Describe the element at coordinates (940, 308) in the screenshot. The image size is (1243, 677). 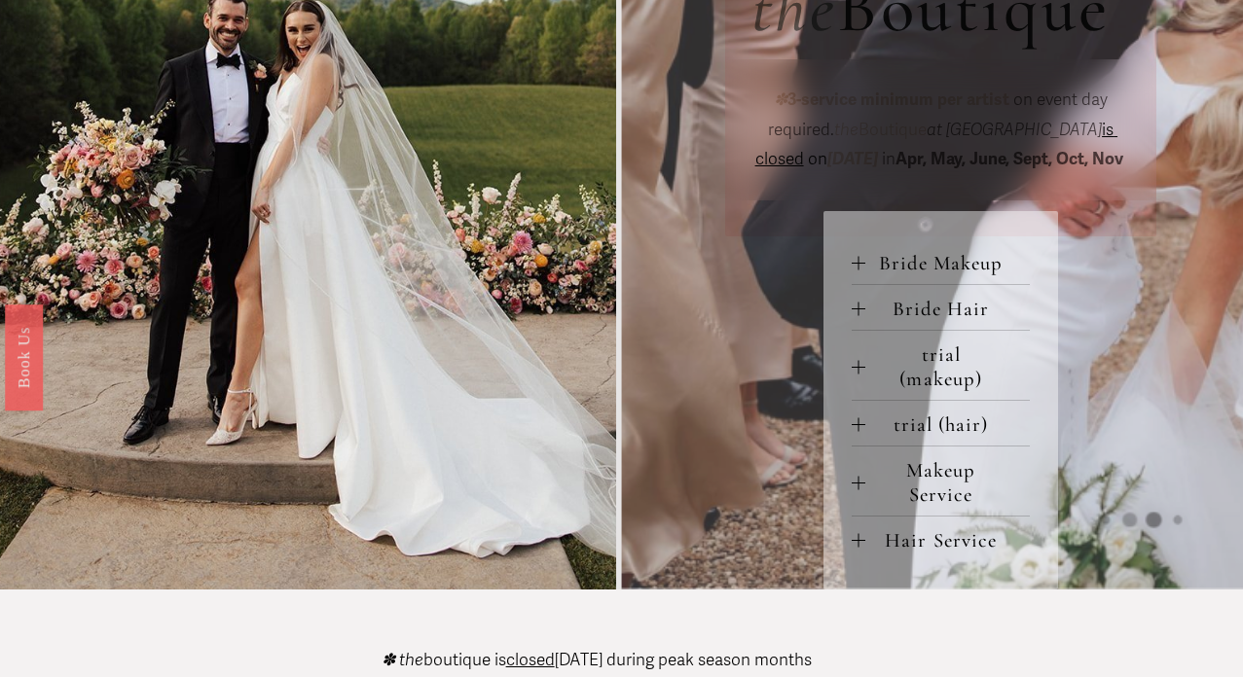
I see `button: Bride Hair` at that location.